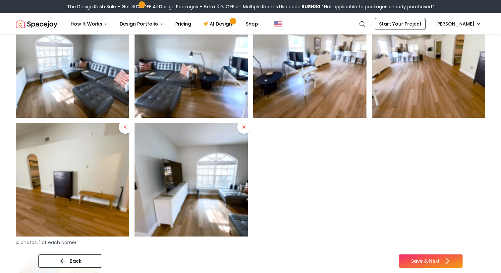 This screenshot has width=501, height=273. What do you see at coordinates (251, 24) in the screenshot?
I see `nav: Global` at bounding box center [251, 24].